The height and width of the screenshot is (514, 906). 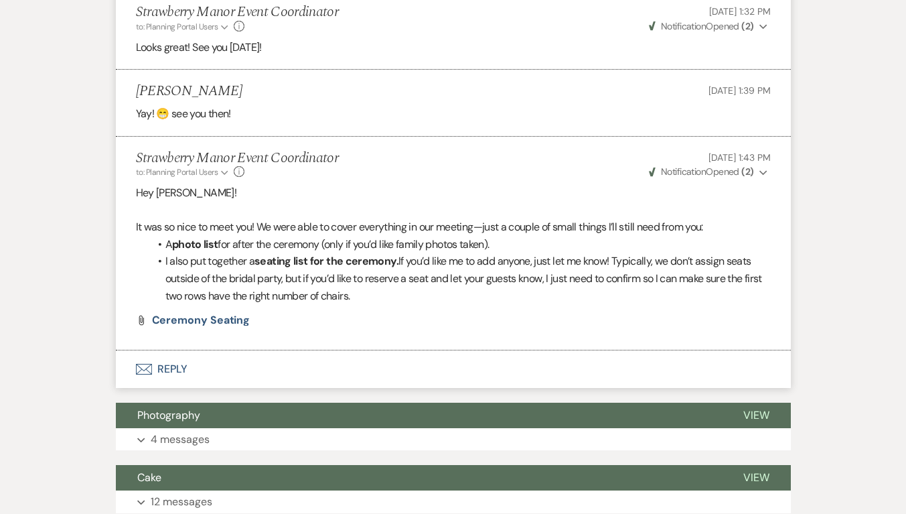 What do you see at coordinates (419, 477) in the screenshot?
I see `button: Cake` at bounding box center [419, 477].